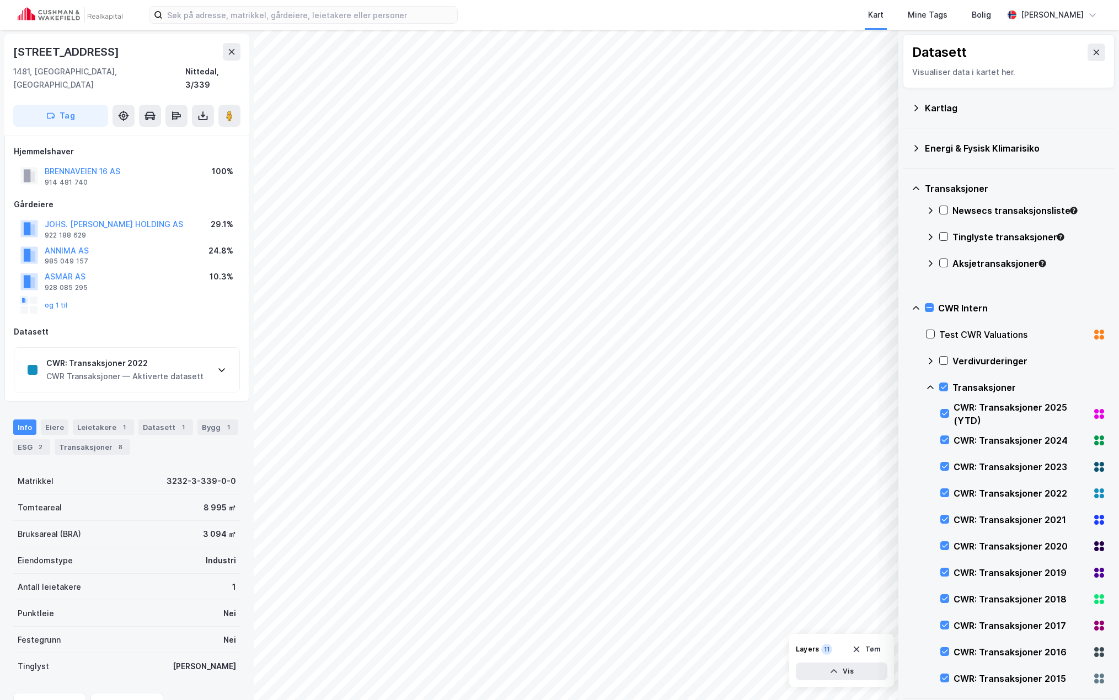  What do you see at coordinates (876, 15) in the screenshot?
I see `div: Kart` at bounding box center [876, 15].